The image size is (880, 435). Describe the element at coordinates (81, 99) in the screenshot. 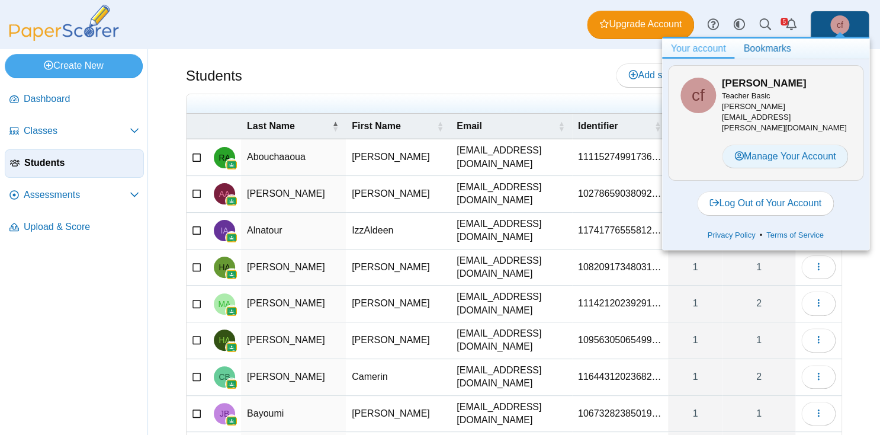

I see `span: Dashboard` at that location.